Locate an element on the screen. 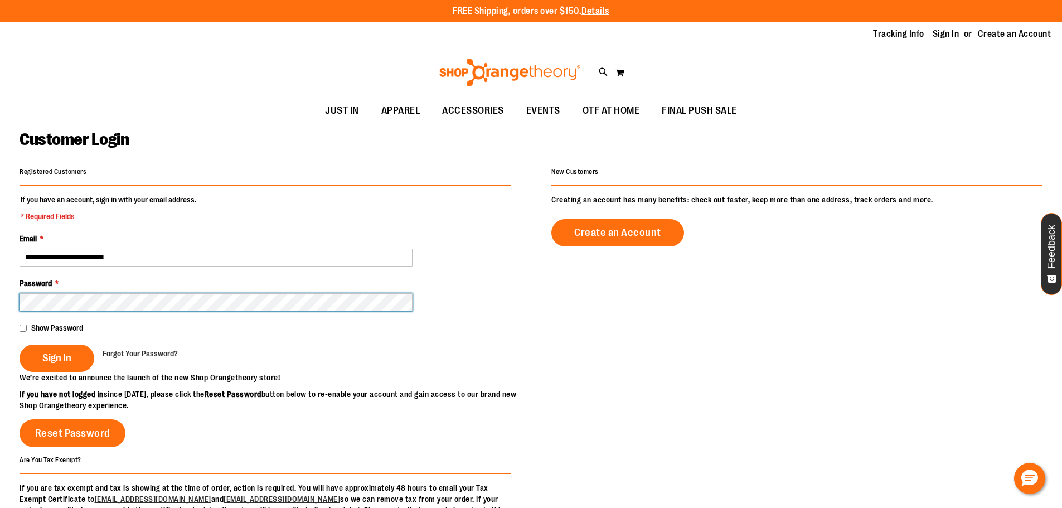  span: Sign In is located at coordinates (57, 358).